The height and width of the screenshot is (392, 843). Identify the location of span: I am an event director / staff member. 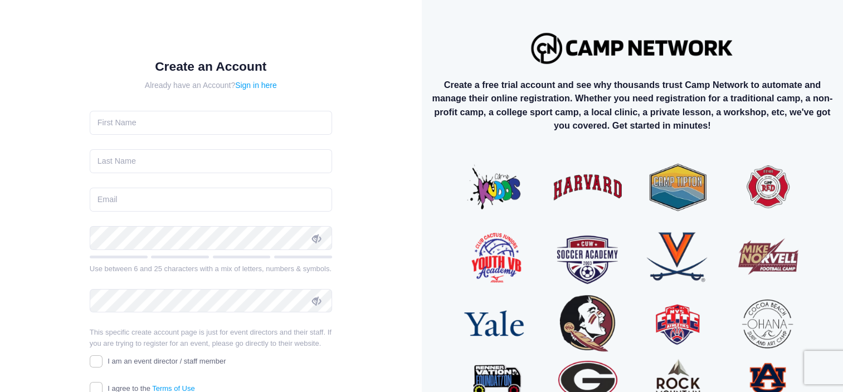
(167, 361).